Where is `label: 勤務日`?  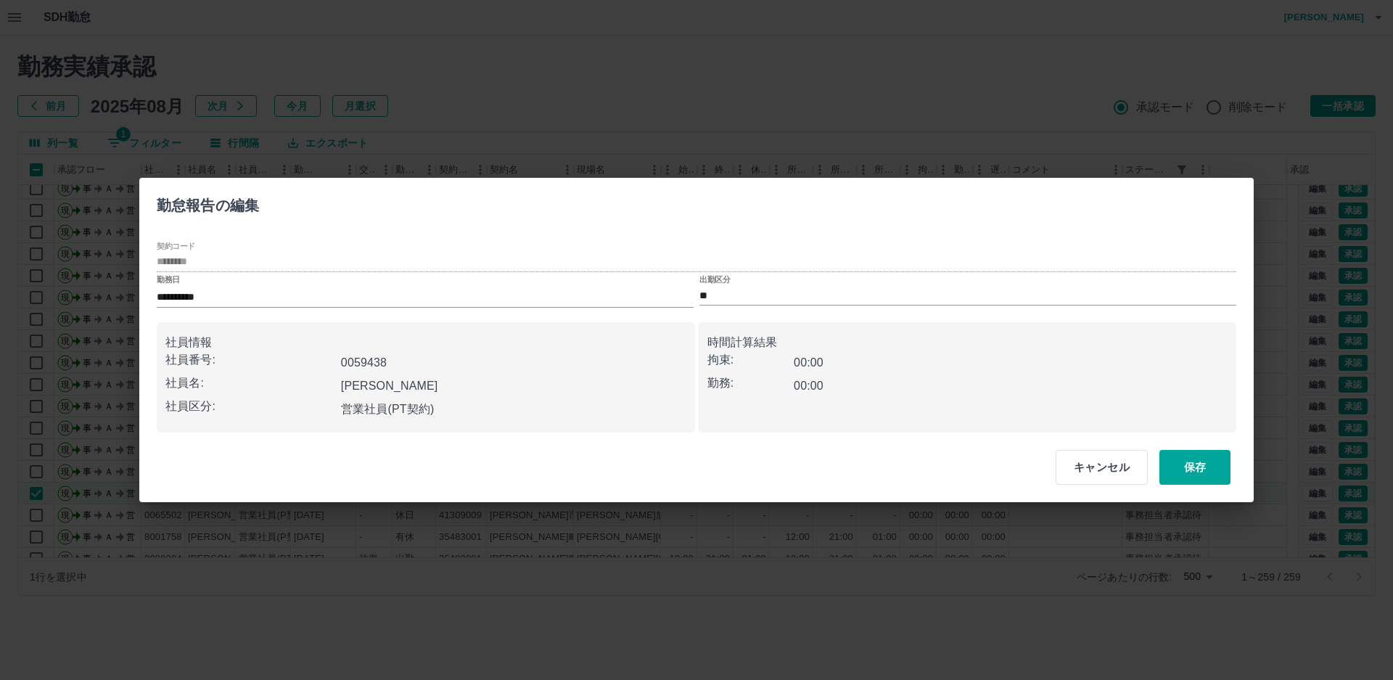
label: 勤務日 is located at coordinates (168, 279).